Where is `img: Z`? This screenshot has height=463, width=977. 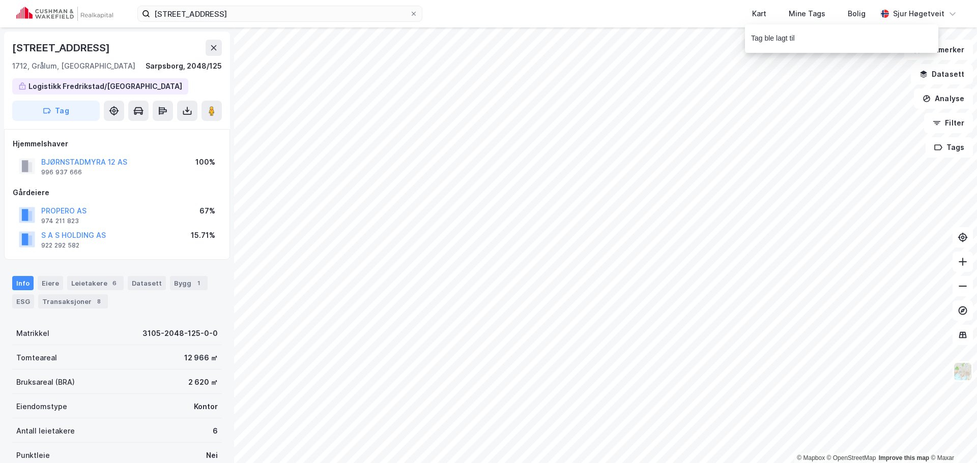
img: Z is located at coordinates (962, 372).